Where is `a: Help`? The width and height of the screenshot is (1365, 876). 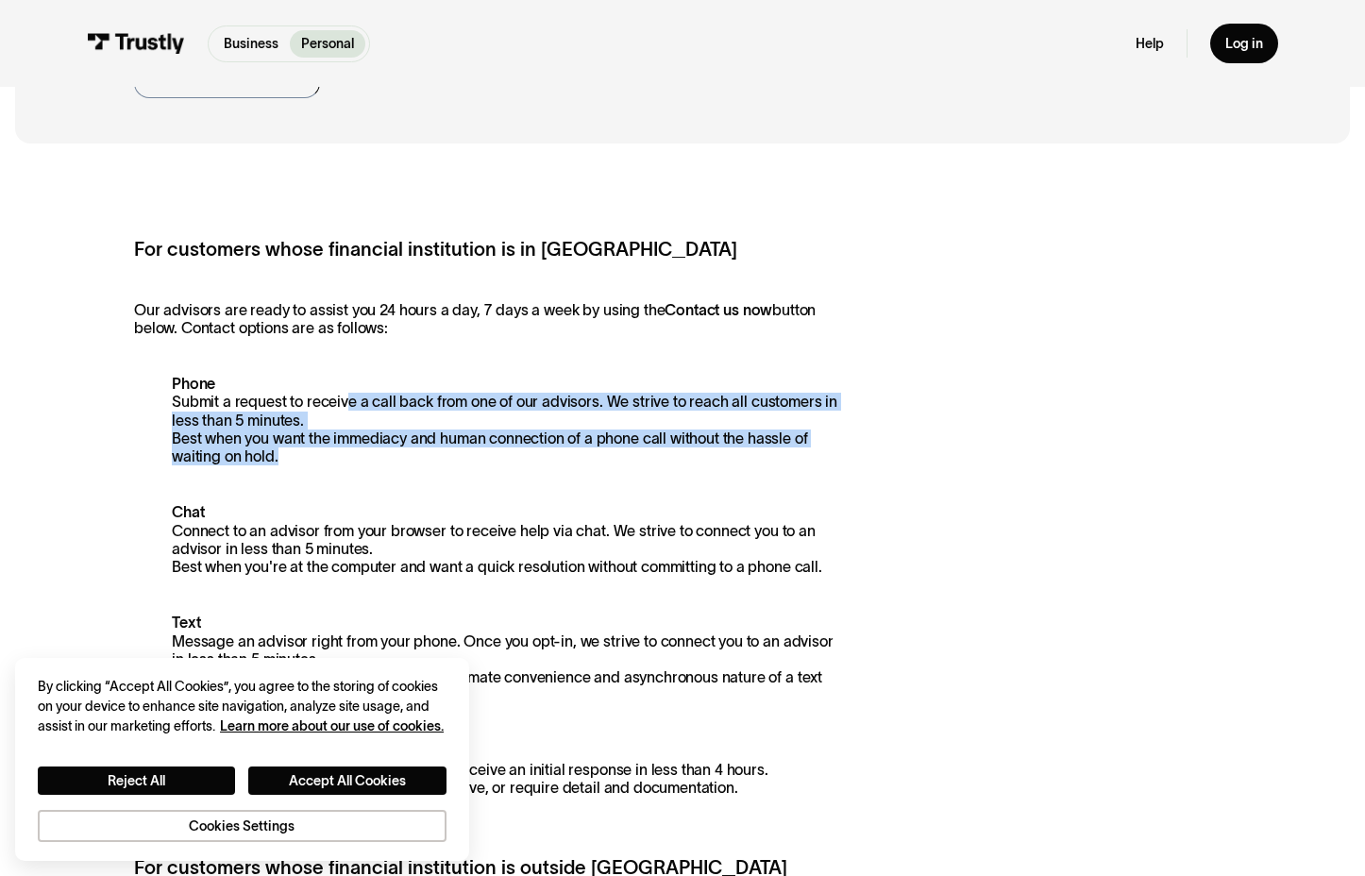 a: Help is located at coordinates (1150, 43).